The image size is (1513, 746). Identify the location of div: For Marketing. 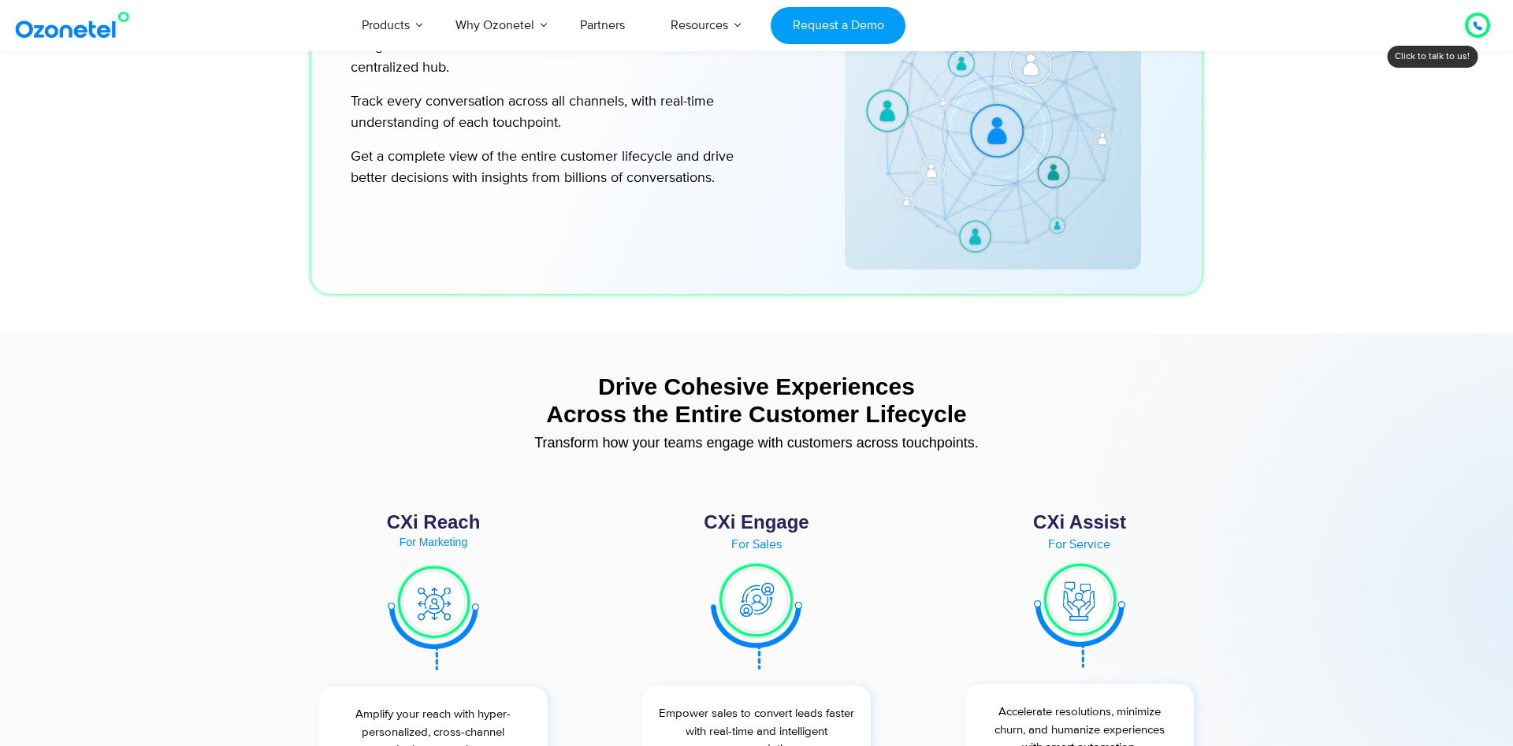
(434, 542).